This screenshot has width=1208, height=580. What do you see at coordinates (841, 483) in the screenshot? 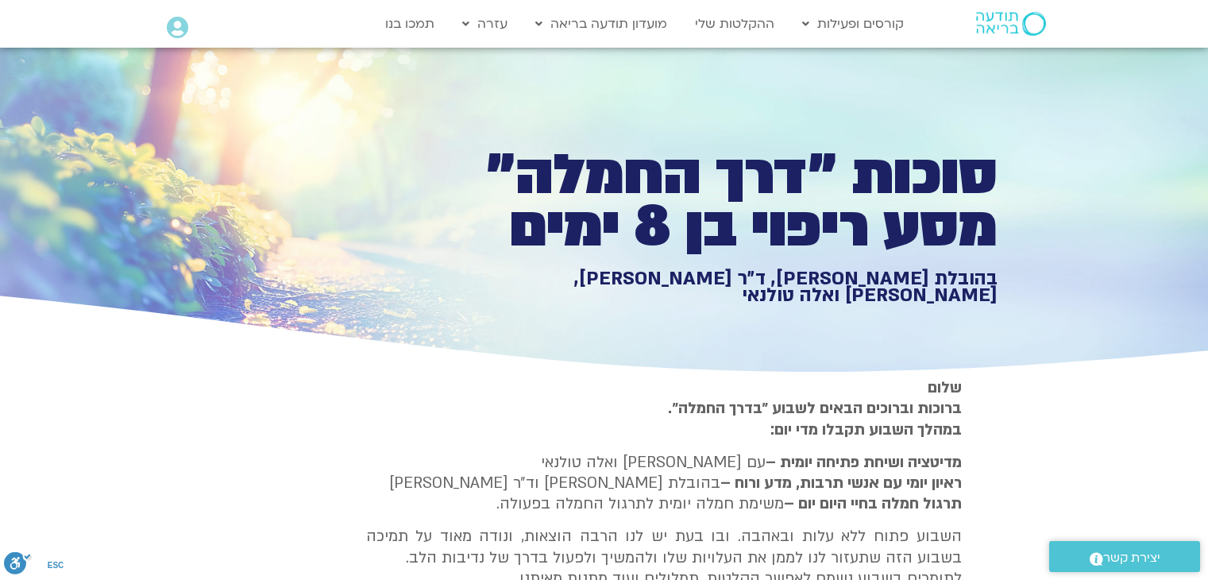
I see `b: ראיון יומי עם אנשי תרבות, מדע ורוח –` at bounding box center [841, 483].